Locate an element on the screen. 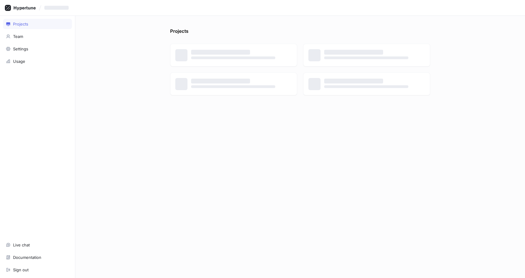 The image size is (525, 278). a: Settings is located at coordinates (37, 49).